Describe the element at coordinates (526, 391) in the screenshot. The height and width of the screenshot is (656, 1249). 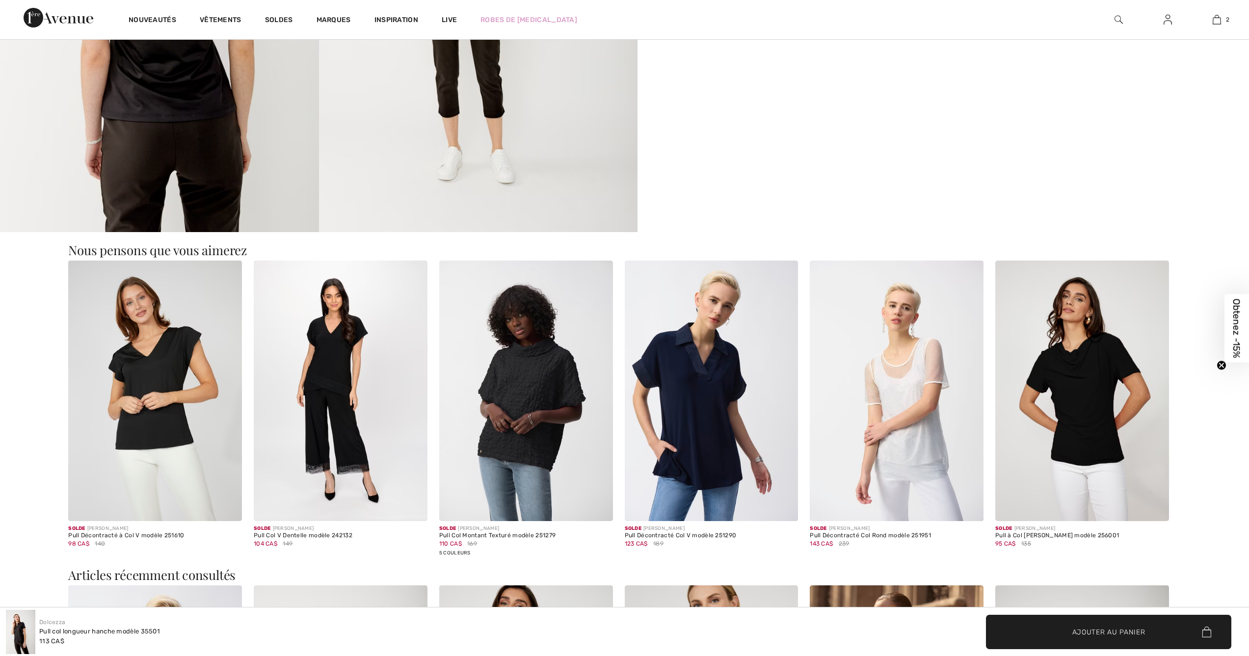
I see `img: Pull Col Montant Texturé modèle 251279` at that location.